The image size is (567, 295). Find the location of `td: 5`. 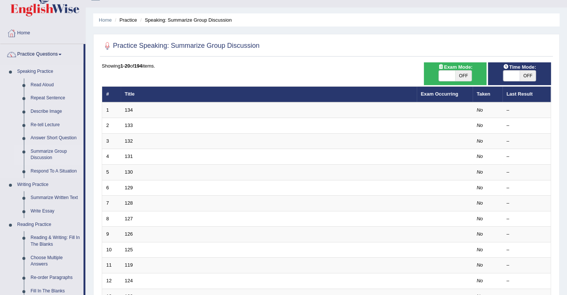

td: 5 is located at coordinates (111, 172).